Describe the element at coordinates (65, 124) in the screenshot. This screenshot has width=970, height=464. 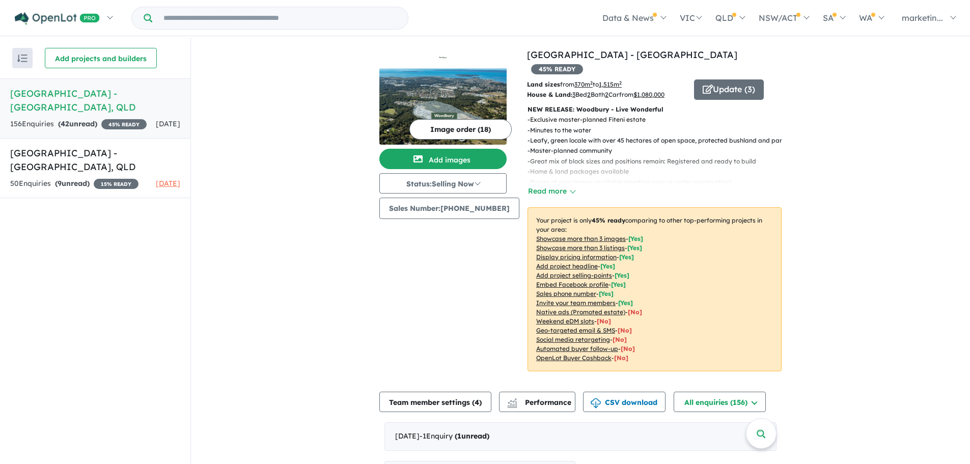
I see `span: 42` at that location.